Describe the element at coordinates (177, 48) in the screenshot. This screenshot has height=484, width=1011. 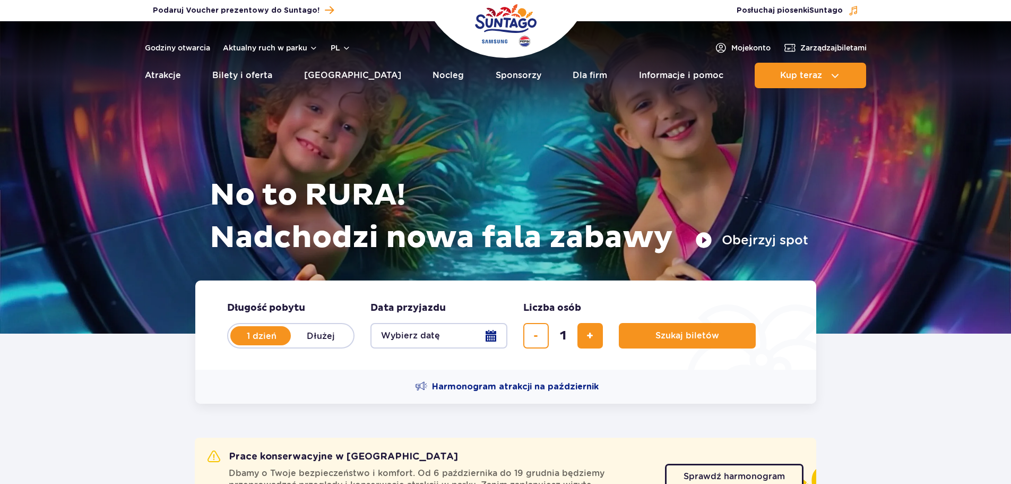
I see `a: Godziny otwarcia` at that location.